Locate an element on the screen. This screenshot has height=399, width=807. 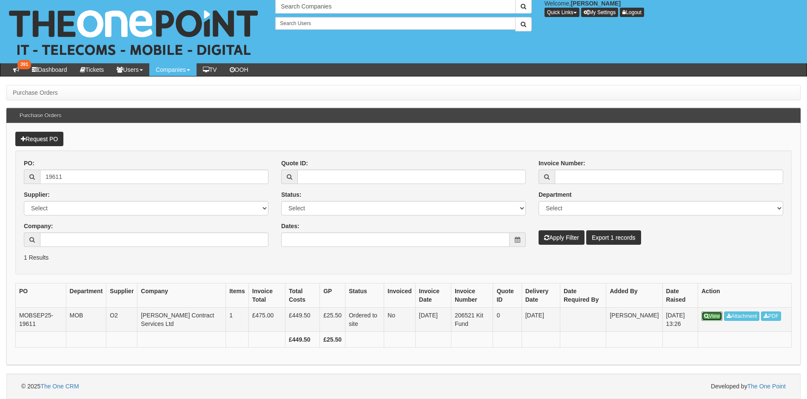
a: Export 1 records is located at coordinates (613, 238).